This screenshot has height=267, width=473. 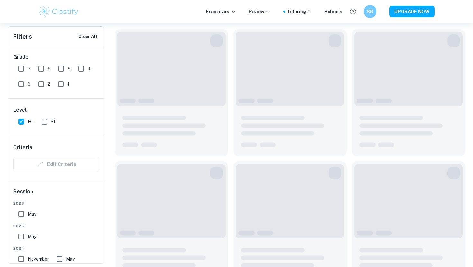 I want to click on button: Clear All, so click(x=88, y=37).